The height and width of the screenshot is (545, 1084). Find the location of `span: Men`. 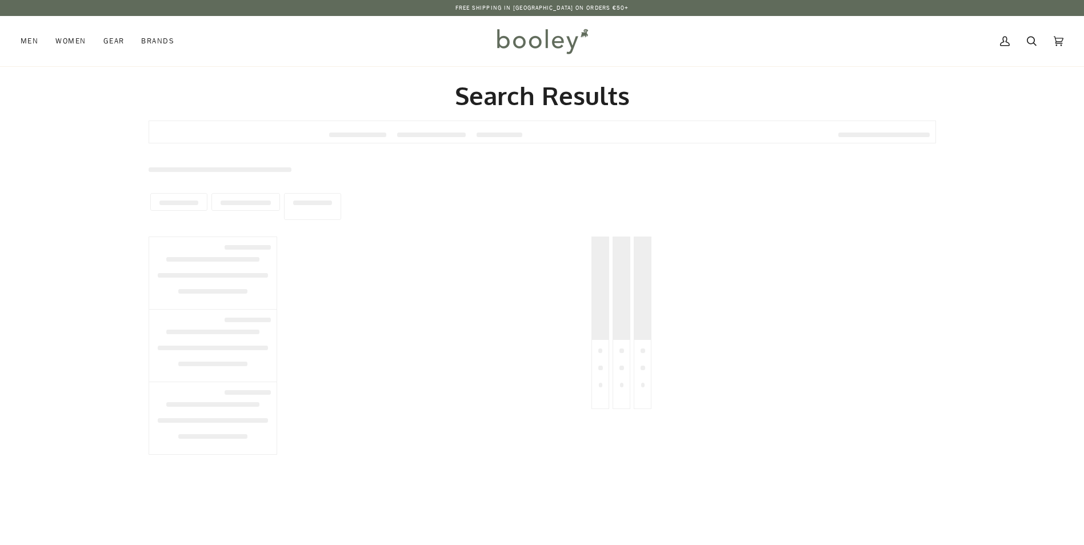

span: Men is located at coordinates (29, 41).